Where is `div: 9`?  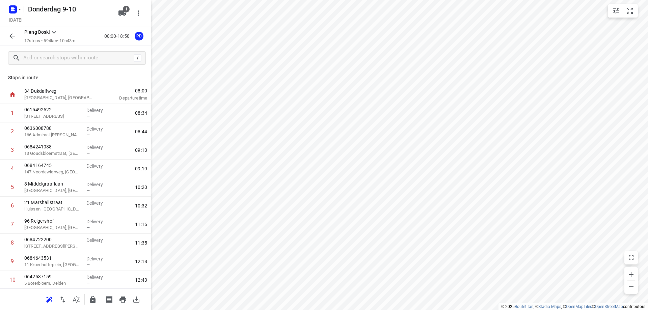 div: 9 is located at coordinates (12, 261).